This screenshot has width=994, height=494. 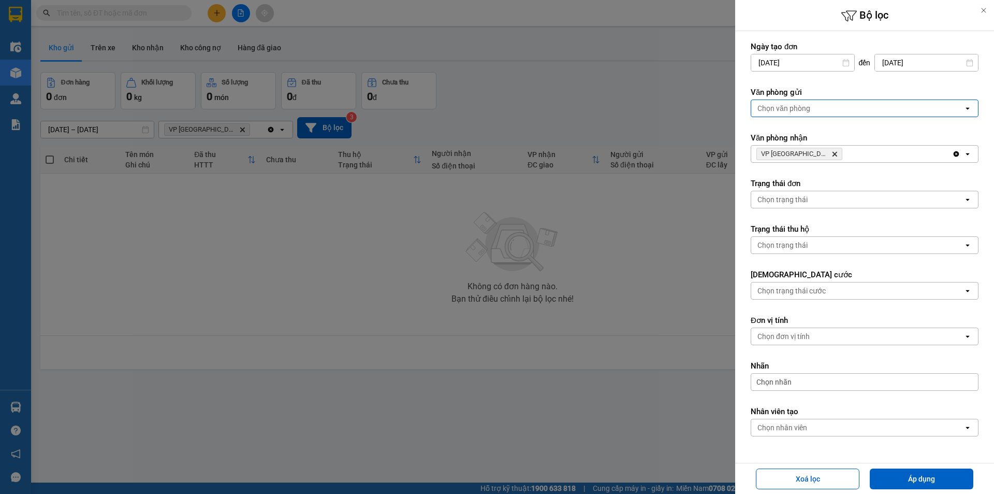 What do you see at coordinates (865, 92) in the screenshot?
I see `label: Văn phòng gửi` at bounding box center [865, 92].